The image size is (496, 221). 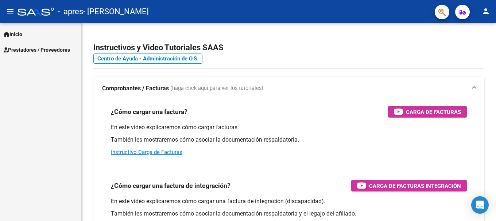 What do you see at coordinates (135, 89) in the screenshot?
I see `strong: Comprobantes / Facturas` at bounding box center [135, 89].